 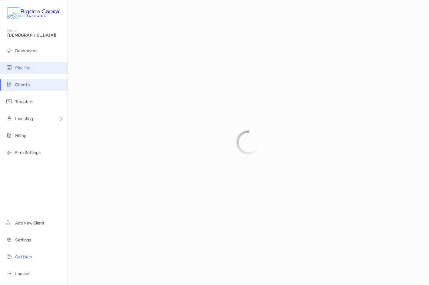 What do you see at coordinates (9, 51) in the screenshot?
I see `img: dashboard icon` at bounding box center [9, 51].